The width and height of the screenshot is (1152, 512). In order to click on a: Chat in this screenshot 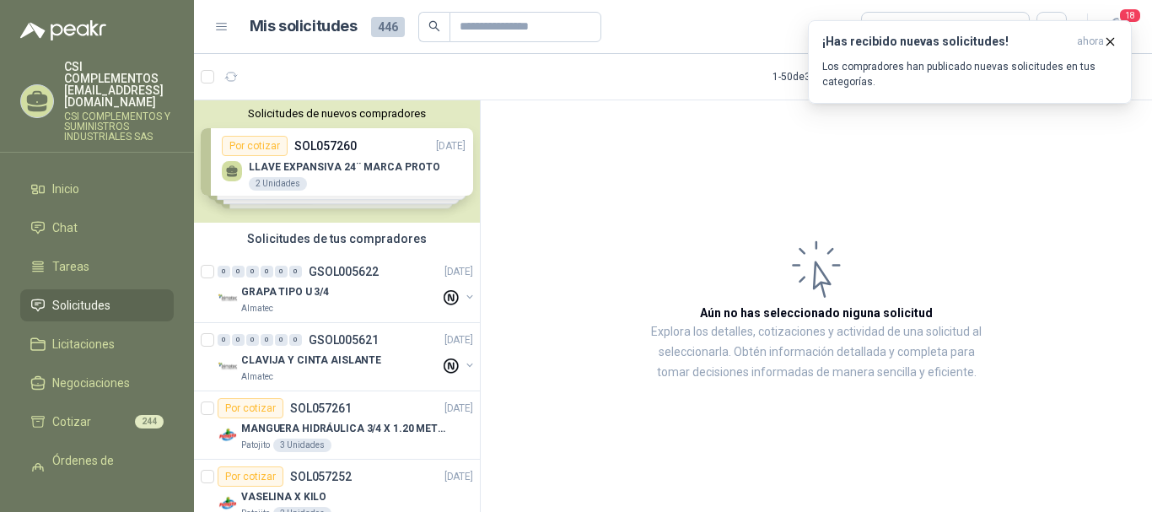, I will do `click(97, 228)`.